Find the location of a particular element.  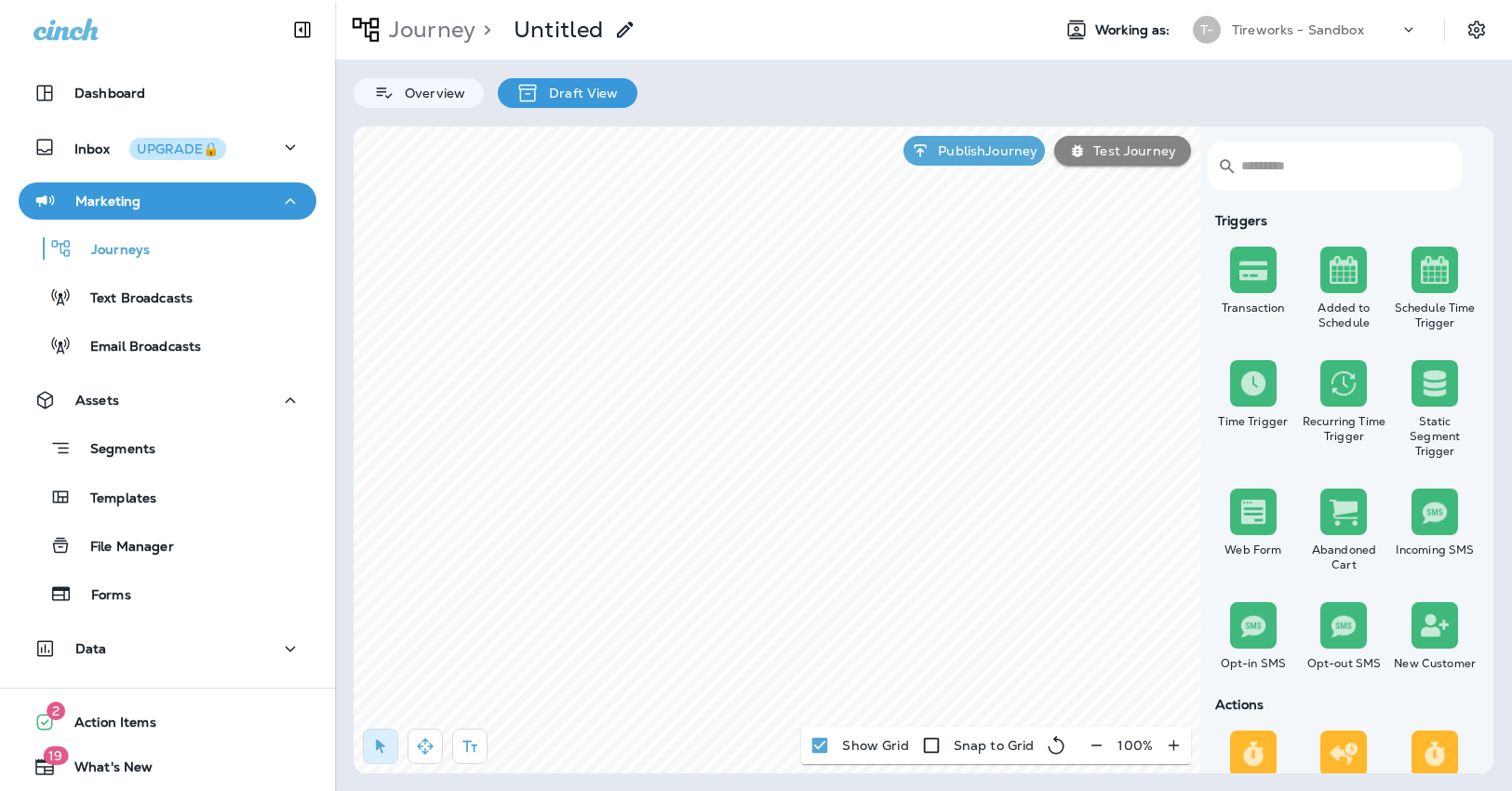

div: Incoming SMS is located at coordinates (1435, 550).